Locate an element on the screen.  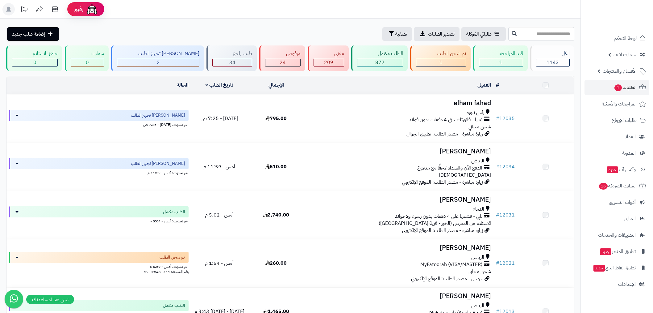
div: جاهز للاستلام is located at coordinates (35, 53).